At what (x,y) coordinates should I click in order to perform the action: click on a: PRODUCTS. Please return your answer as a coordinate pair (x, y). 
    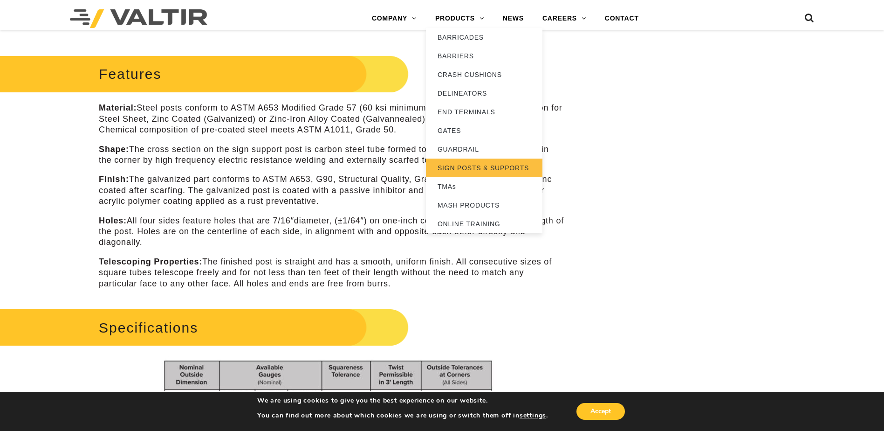
    Looking at the image, I should click on (459, 19).